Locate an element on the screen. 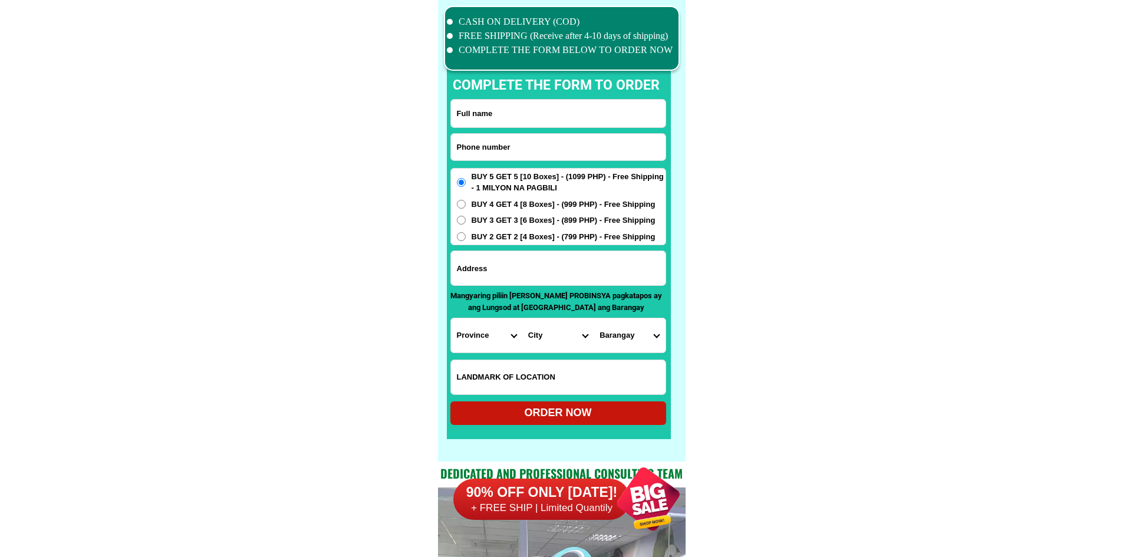 Image resolution: width=1123 pixels, height=557 pixels. li: FREE SHIPPING (Receive after 4-10 days of shipping) is located at coordinates (560, 36).